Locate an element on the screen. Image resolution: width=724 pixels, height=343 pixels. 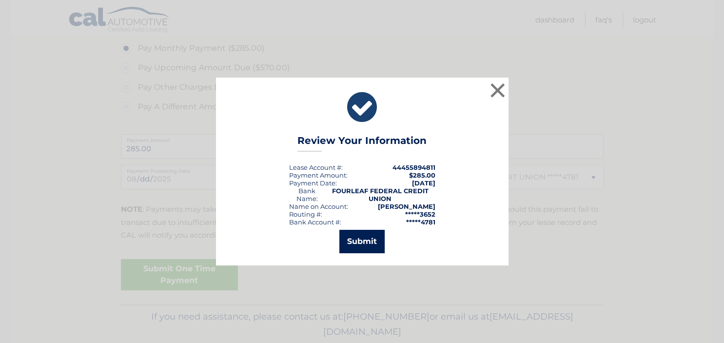
div: Payment Amount: is located at coordinates (318, 175).